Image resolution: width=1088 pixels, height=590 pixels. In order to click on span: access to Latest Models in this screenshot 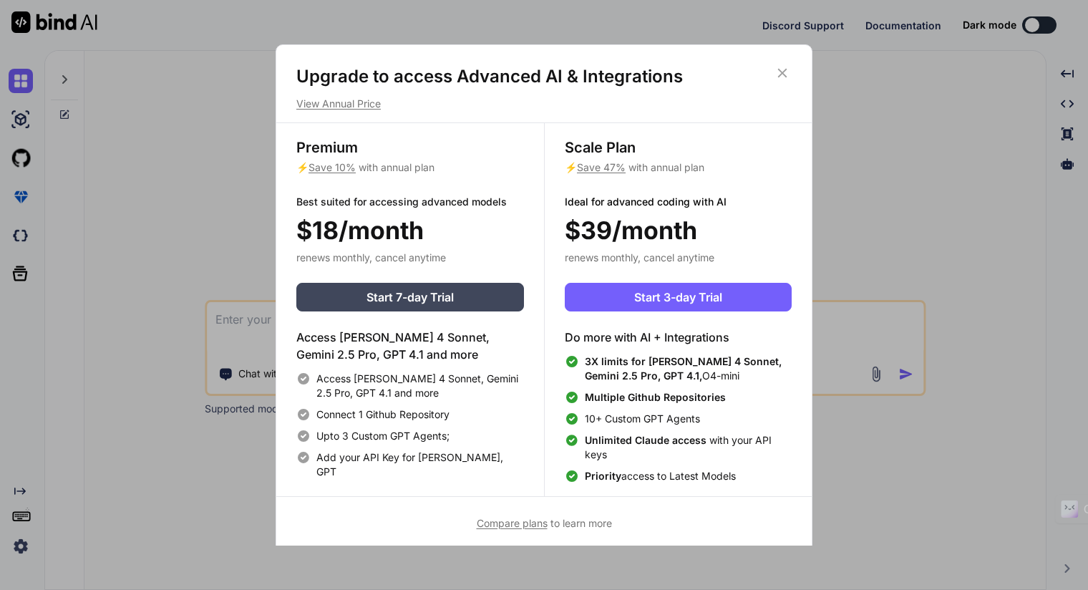, I will do `click(660, 476)`.